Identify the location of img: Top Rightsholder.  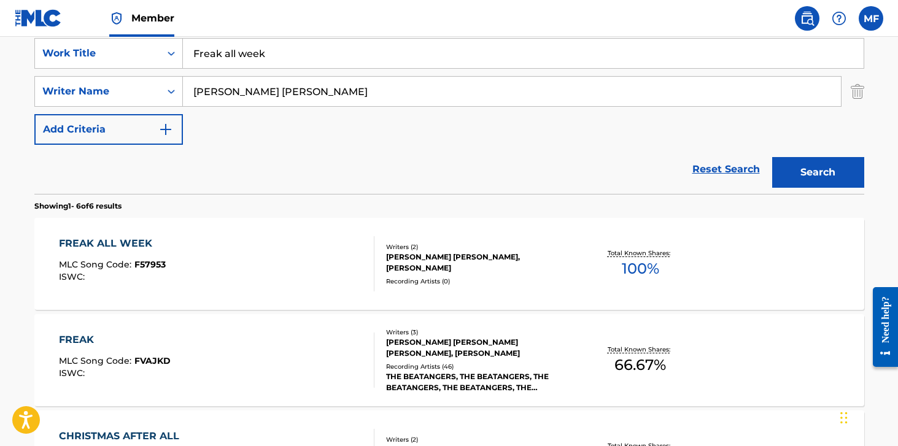
(117, 18).